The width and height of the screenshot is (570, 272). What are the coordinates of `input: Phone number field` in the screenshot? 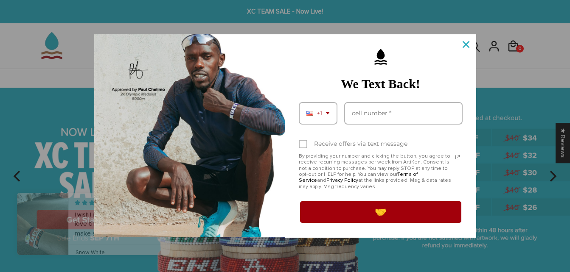 It's located at (403, 113).